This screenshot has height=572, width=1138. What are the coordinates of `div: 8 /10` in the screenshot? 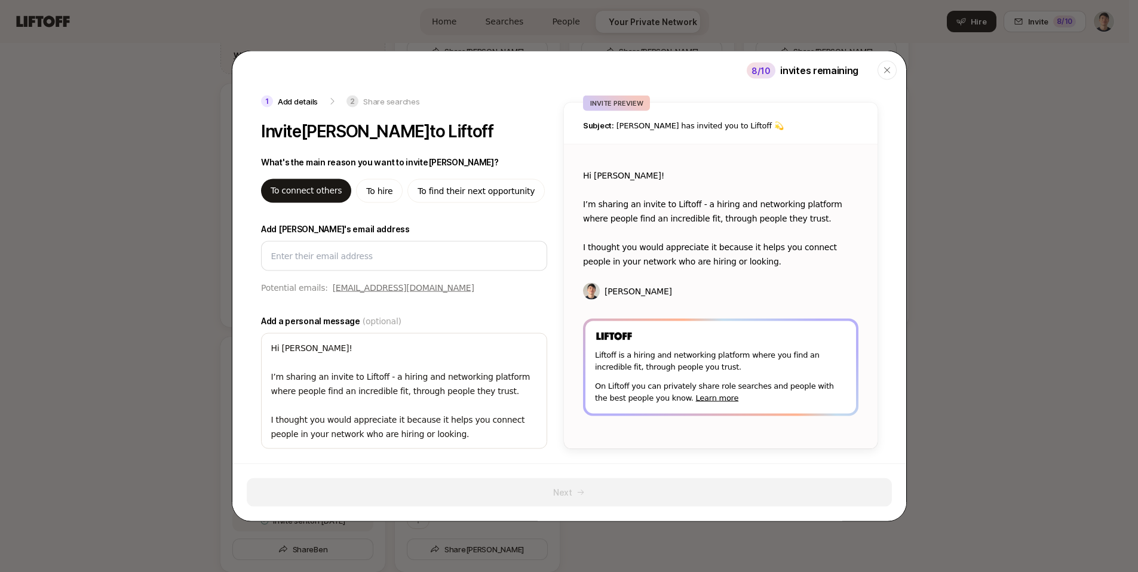 It's located at (761, 70).